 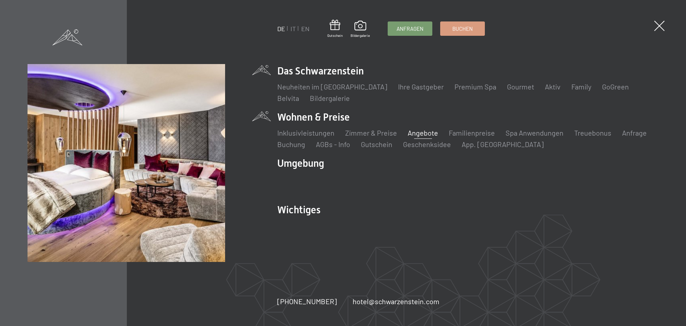 What do you see at coordinates (293, 29) in the screenshot?
I see `a: IT` at bounding box center [293, 29].